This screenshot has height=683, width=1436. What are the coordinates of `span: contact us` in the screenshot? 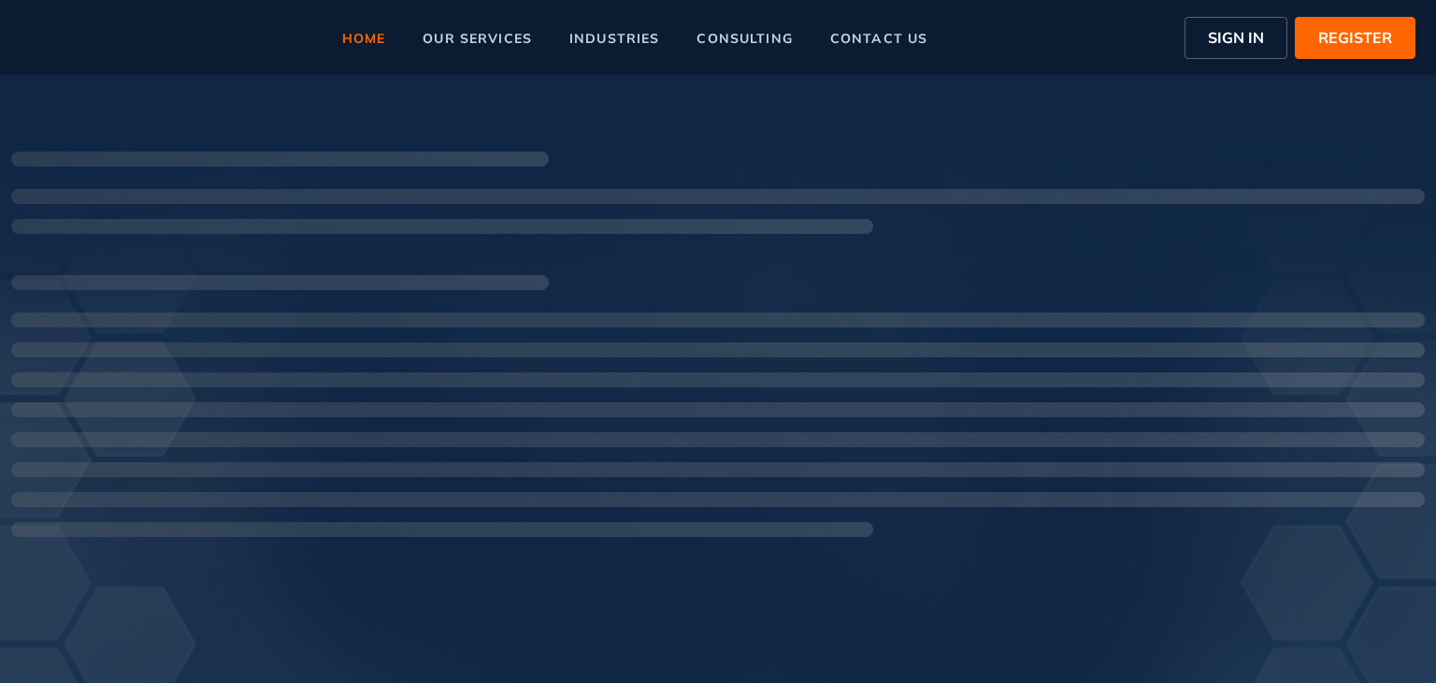 It's located at (879, 38).